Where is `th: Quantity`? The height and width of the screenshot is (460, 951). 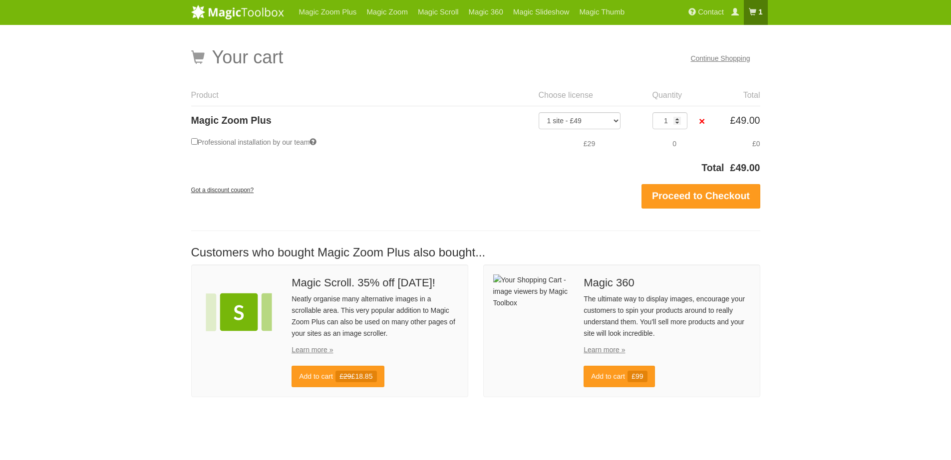 th: Quantity is located at coordinates (671, 95).